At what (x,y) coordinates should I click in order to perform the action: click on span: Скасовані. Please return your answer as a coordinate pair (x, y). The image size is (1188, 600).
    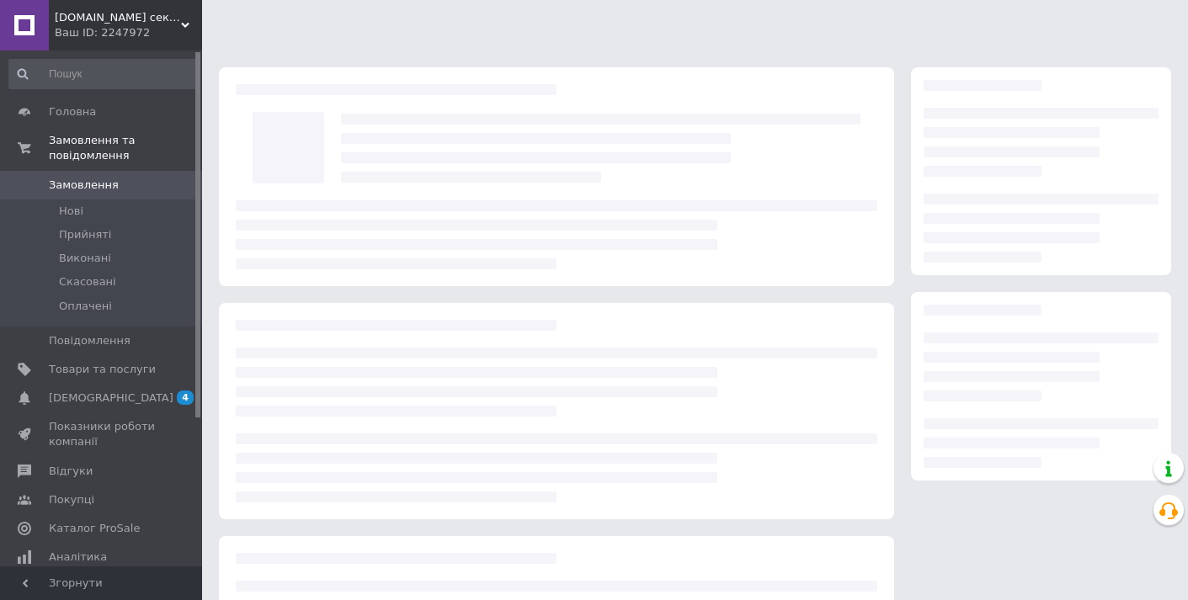
    Looking at the image, I should click on (88, 282).